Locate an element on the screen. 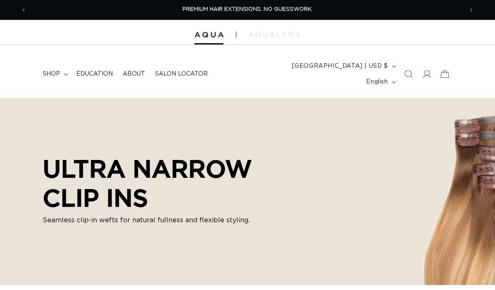 This screenshot has height=290, width=495. summary: shop is located at coordinates (54, 74).